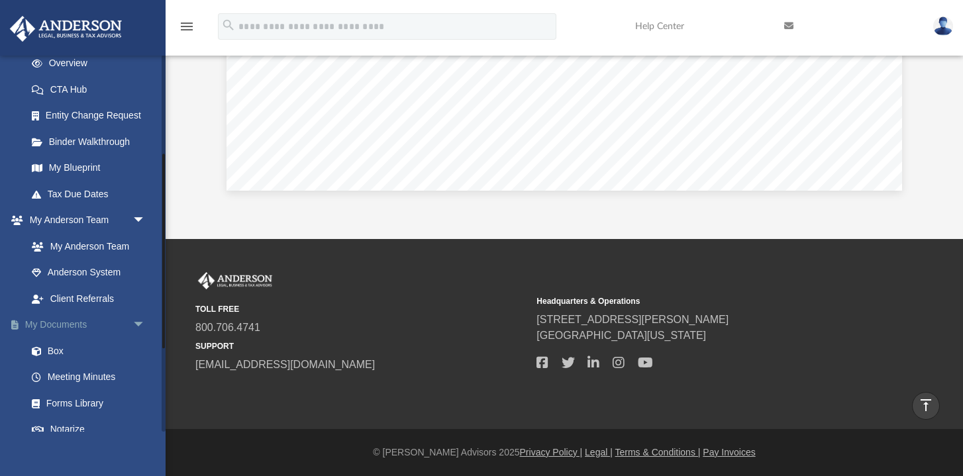 Image resolution: width=963 pixels, height=476 pixels. Describe the element at coordinates (92, 142) in the screenshot. I see `a: Binder Walkthrough` at that location.